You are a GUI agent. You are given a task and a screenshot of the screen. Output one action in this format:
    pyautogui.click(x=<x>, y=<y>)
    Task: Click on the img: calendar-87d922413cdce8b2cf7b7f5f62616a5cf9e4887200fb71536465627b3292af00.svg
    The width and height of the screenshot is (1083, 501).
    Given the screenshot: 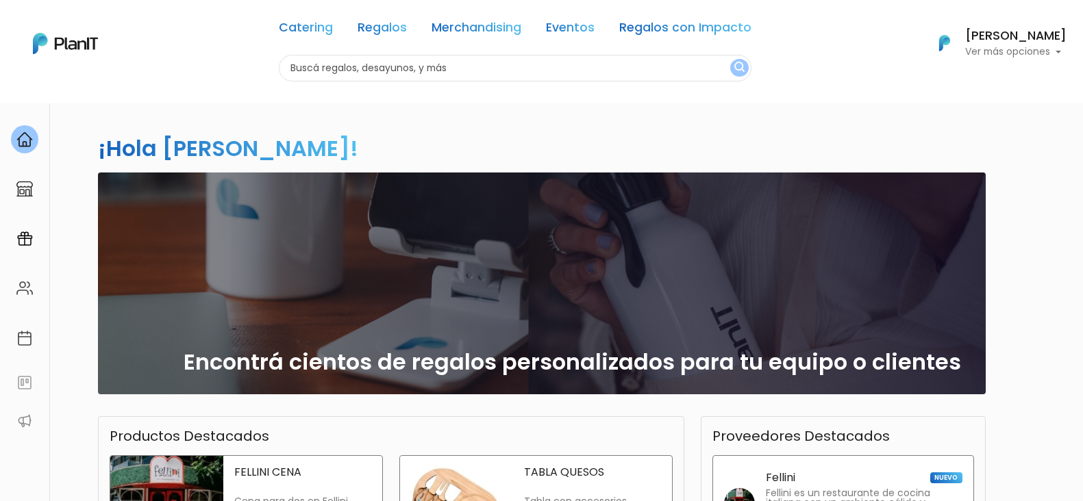 What is the action you would take?
    pyautogui.click(x=25, y=338)
    